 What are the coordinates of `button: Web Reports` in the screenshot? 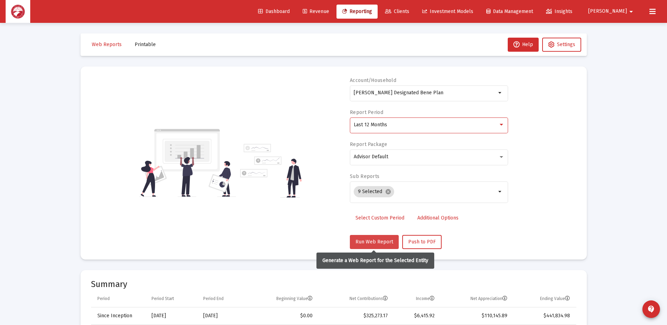 It's located at (107, 45).